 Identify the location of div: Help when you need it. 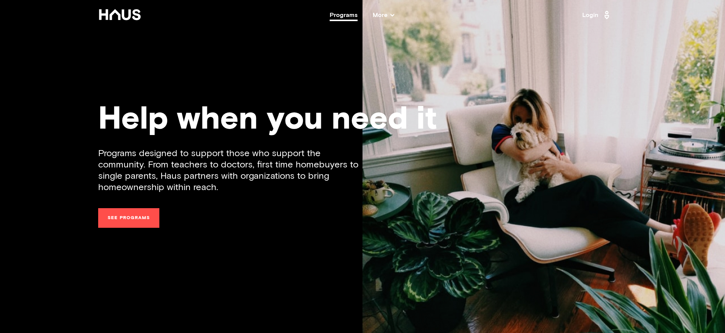
(362, 120).